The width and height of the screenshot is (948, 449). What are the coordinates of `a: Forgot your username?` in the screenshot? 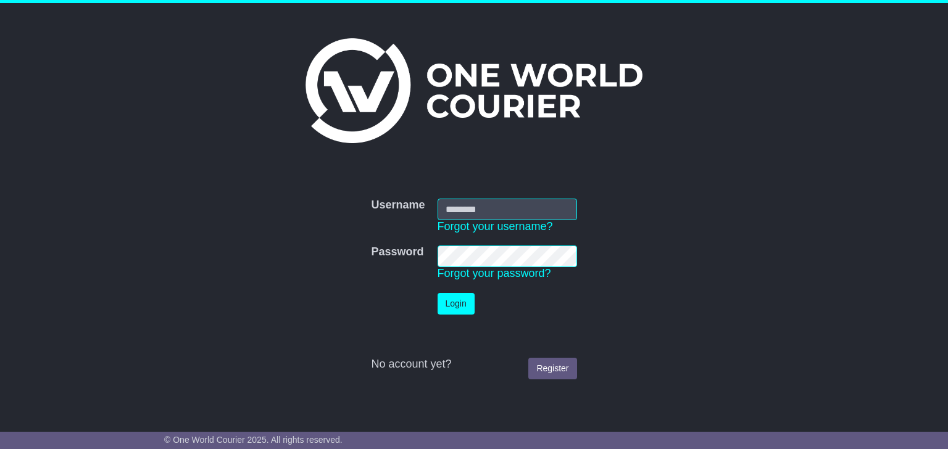 It's located at (495, 227).